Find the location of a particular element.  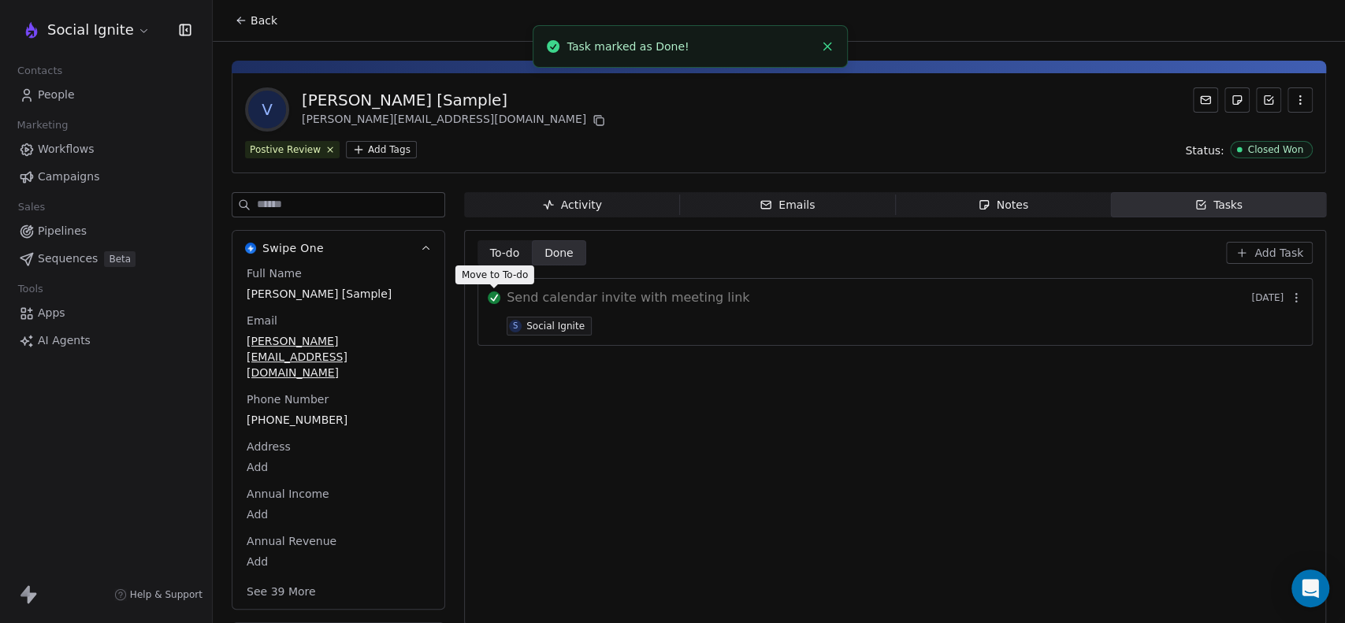

button: Add Task is located at coordinates (1270, 253).